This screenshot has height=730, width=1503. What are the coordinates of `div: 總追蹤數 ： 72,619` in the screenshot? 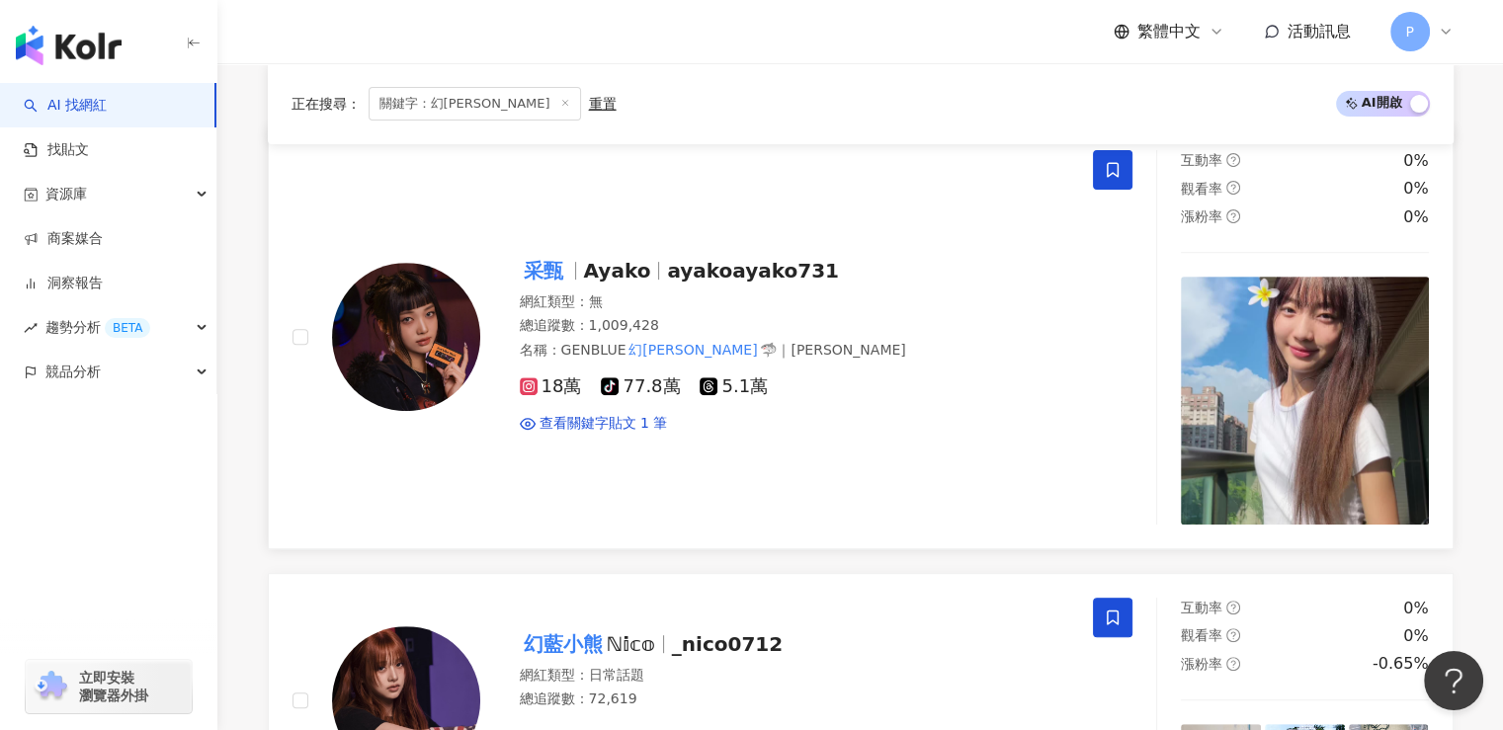 It's located at (795, 700).